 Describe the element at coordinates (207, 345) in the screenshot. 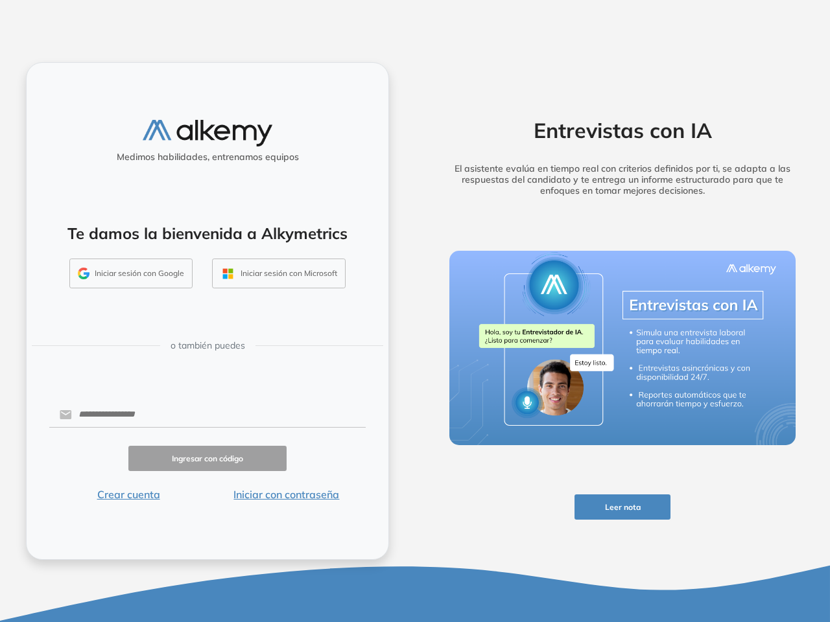

I see `span: o también puedes` at that location.